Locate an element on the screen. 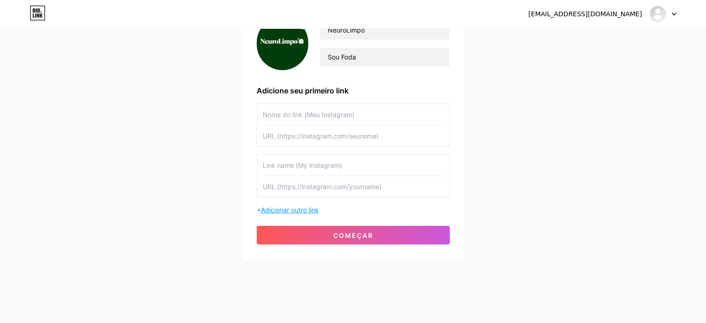 Image resolution: width=706 pixels, height=323 pixels. img: Gabriel Loppnow is located at coordinates (658, 14).